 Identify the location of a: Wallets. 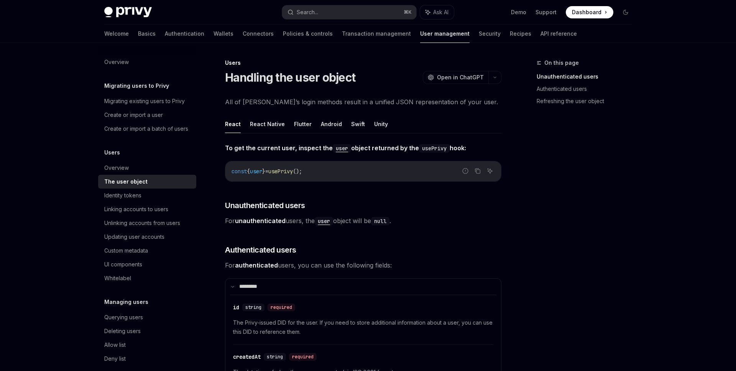
(223, 34).